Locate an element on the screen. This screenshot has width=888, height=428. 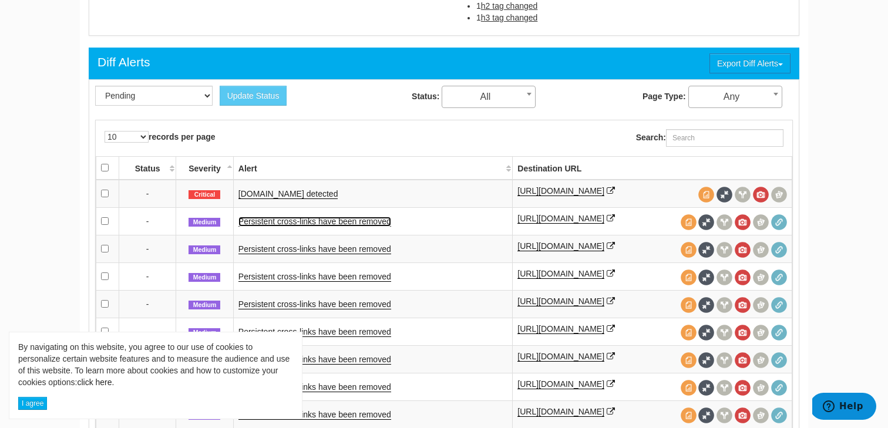
th: Severity: activate to sort column descending is located at coordinates (205, 168).